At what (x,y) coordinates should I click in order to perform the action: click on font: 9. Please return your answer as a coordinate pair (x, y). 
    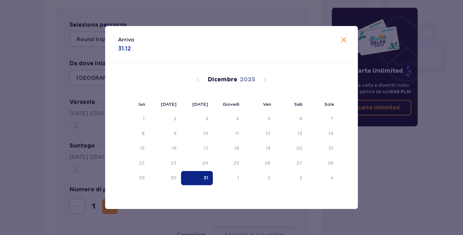
    Looking at the image, I should click on (175, 133).